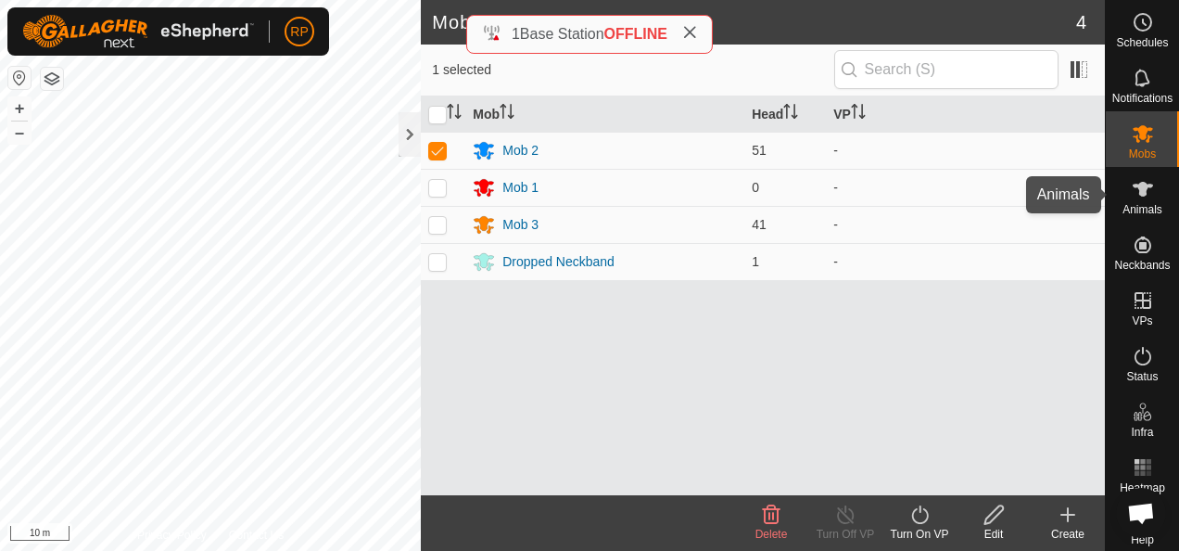 The height and width of the screenshot is (551, 1179). Describe the element at coordinates (1142, 321) in the screenshot. I see `span: VPs` at that location.